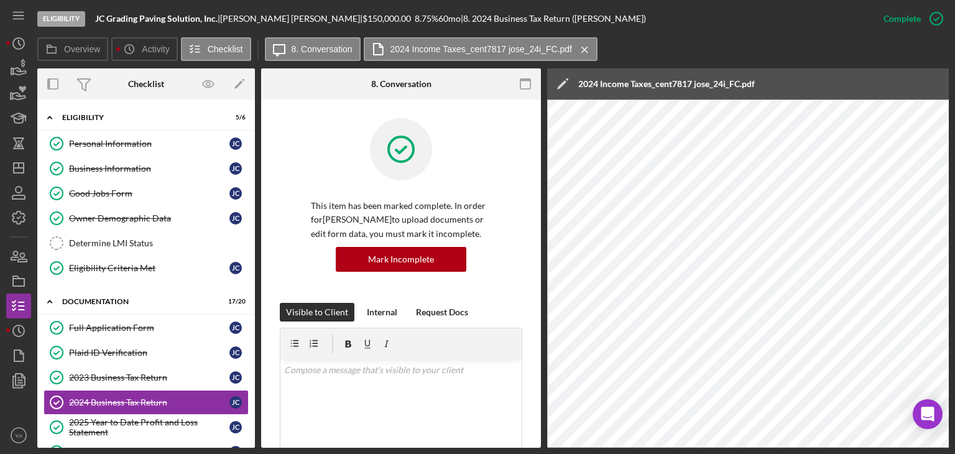 The height and width of the screenshot is (454, 955). Describe the element at coordinates (481, 49) in the screenshot. I see `label: 2024 Income Taxes_cent7817 jose_24i_FC.pdf` at that location.